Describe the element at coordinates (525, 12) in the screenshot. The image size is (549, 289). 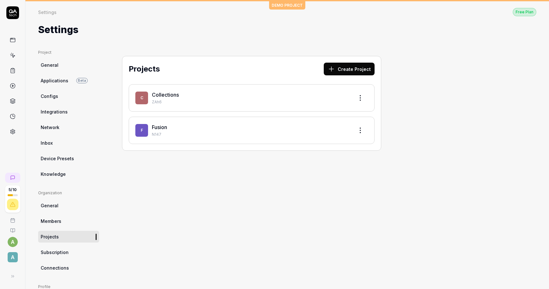
I see `button: Free Plan` at that location.